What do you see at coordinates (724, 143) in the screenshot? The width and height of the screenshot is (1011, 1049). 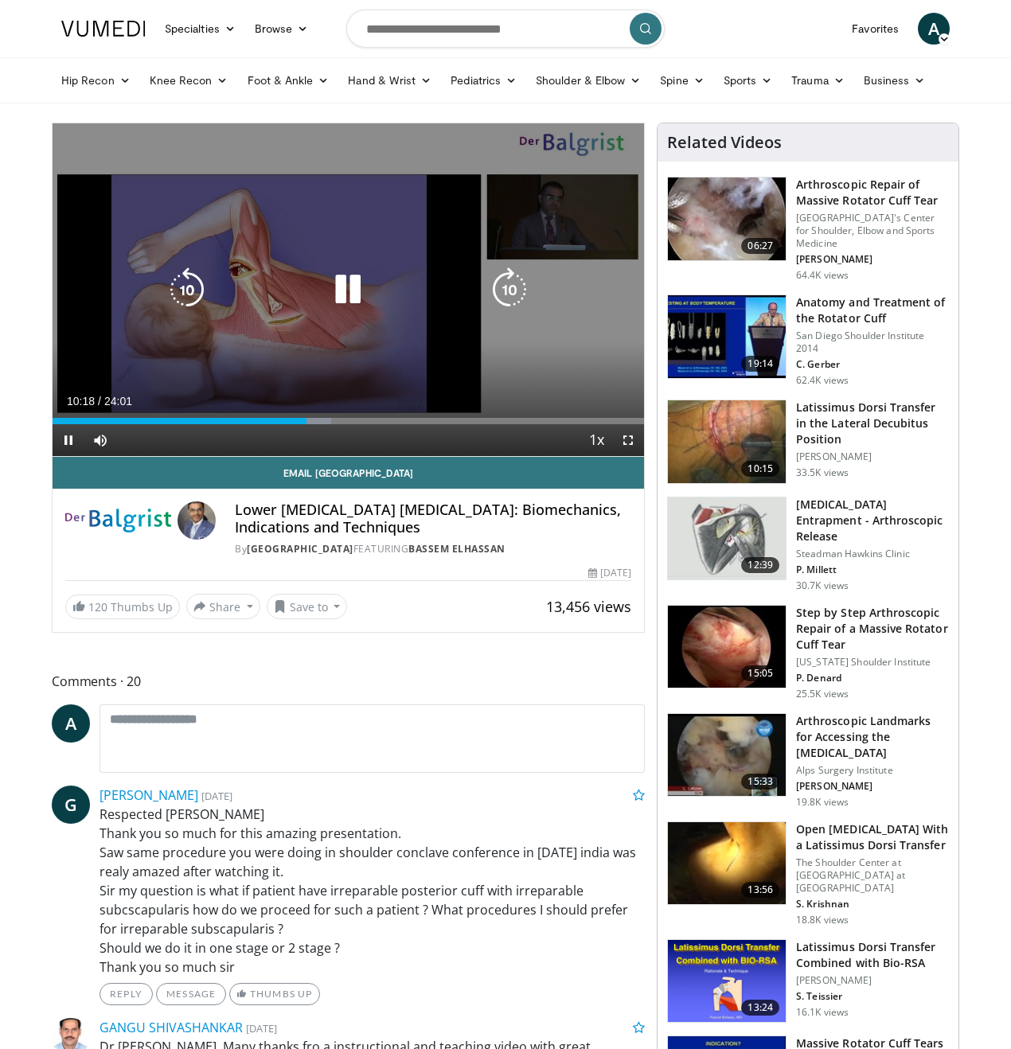 I see `h4: Related Videos` at bounding box center [724, 143].